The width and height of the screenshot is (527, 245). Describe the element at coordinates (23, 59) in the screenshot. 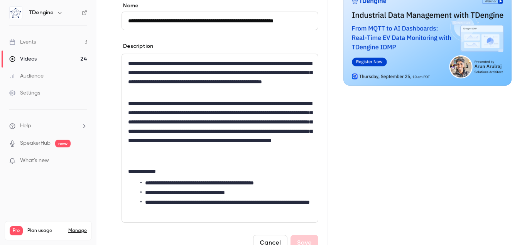

I see `div: Videos` at that location.